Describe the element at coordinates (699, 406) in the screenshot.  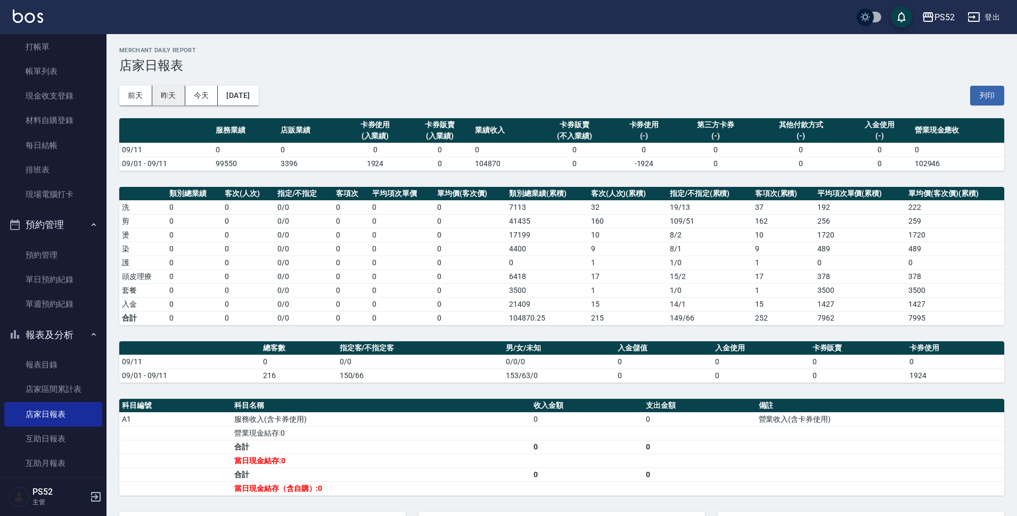
I see `th: 支出金額` at that location.